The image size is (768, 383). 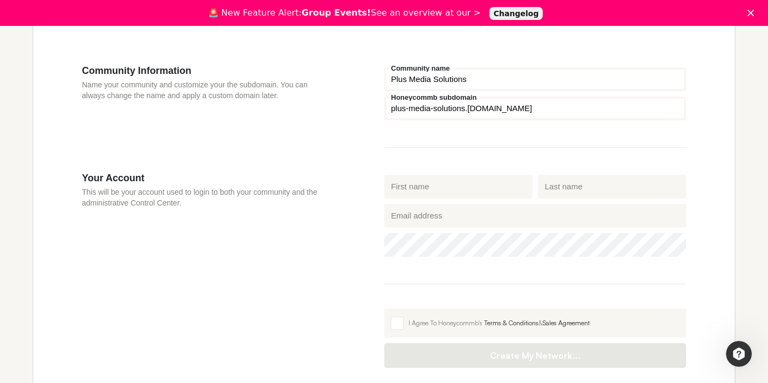 What do you see at coordinates (516, 13) in the screenshot?
I see `a: Changelog` at bounding box center [516, 13].